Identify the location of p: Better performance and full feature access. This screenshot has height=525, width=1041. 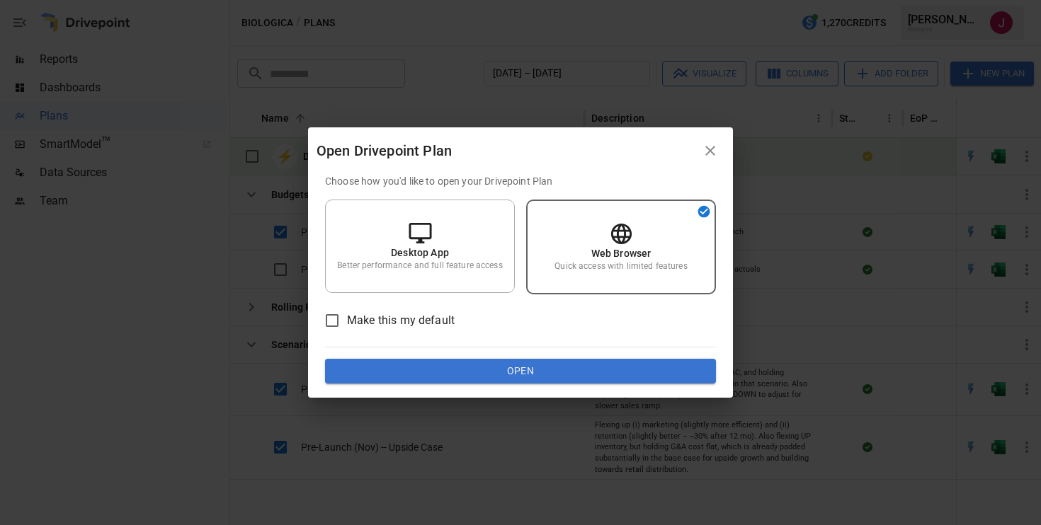
(419, 266).